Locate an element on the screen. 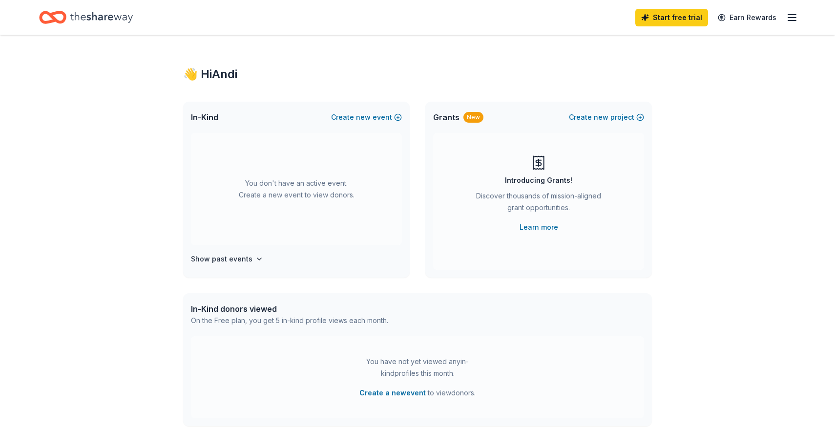  span: to view donors . is located at coordinates (418, 393).